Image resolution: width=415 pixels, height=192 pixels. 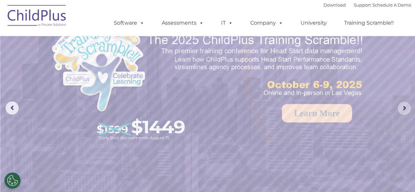 I want to click on a: Assessments, so click(x=183, y=23).